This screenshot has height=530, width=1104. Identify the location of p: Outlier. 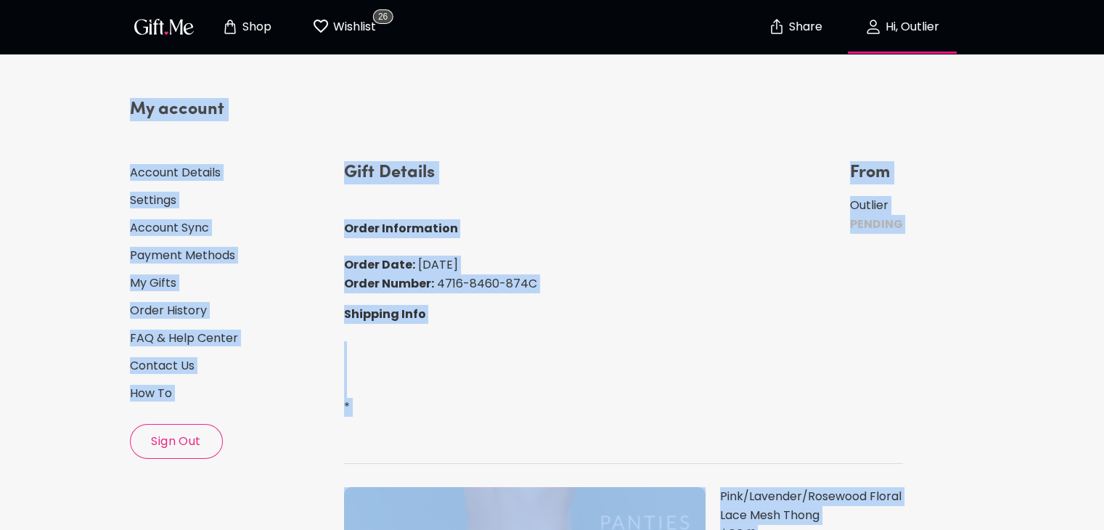
(876, 205).